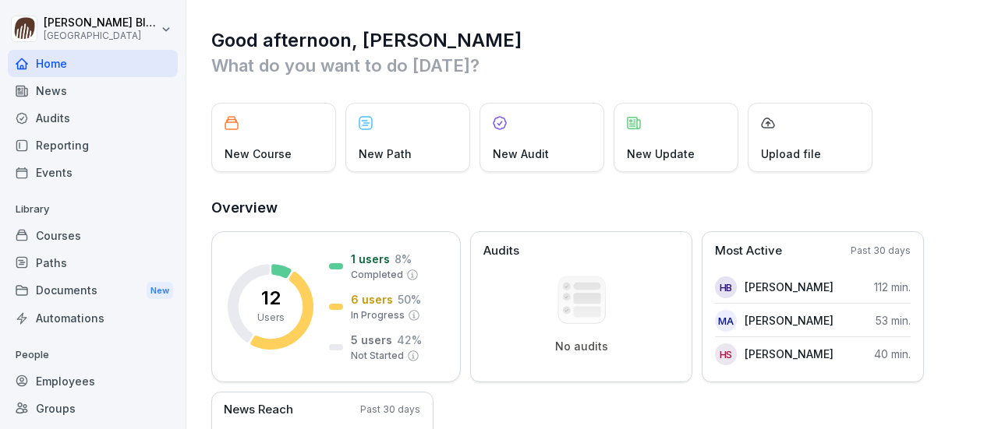  I want to click on div: HS, so click(726, 355).